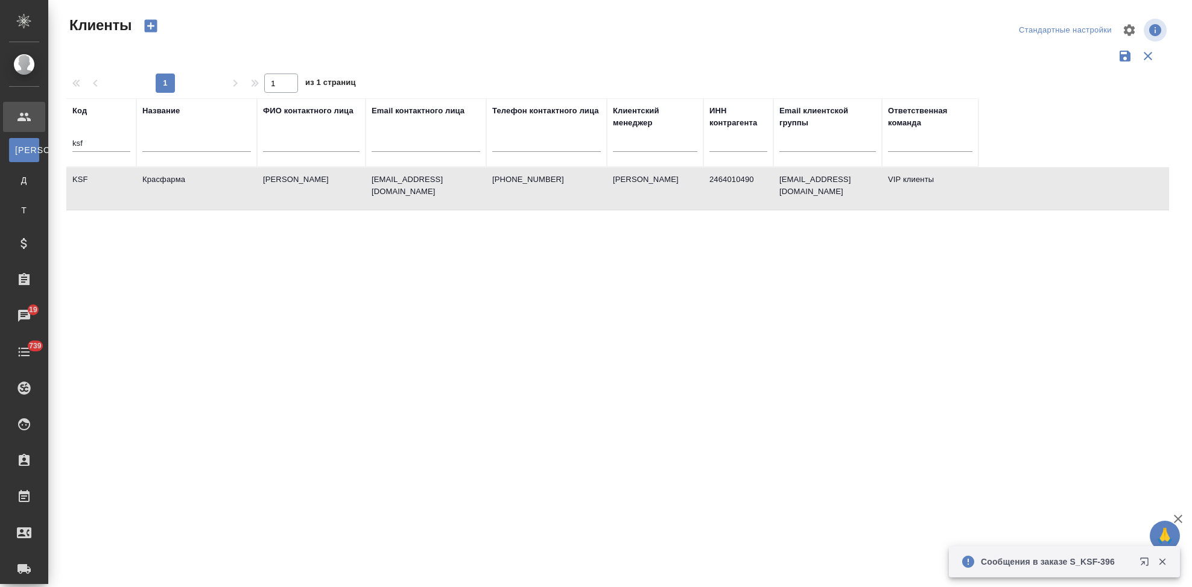 The width and height of the screenshot is (1192, 587). What do you see at coordinates (35, 346) in the screenshot?
I see `span: 739` at bounding box center [35, 346].